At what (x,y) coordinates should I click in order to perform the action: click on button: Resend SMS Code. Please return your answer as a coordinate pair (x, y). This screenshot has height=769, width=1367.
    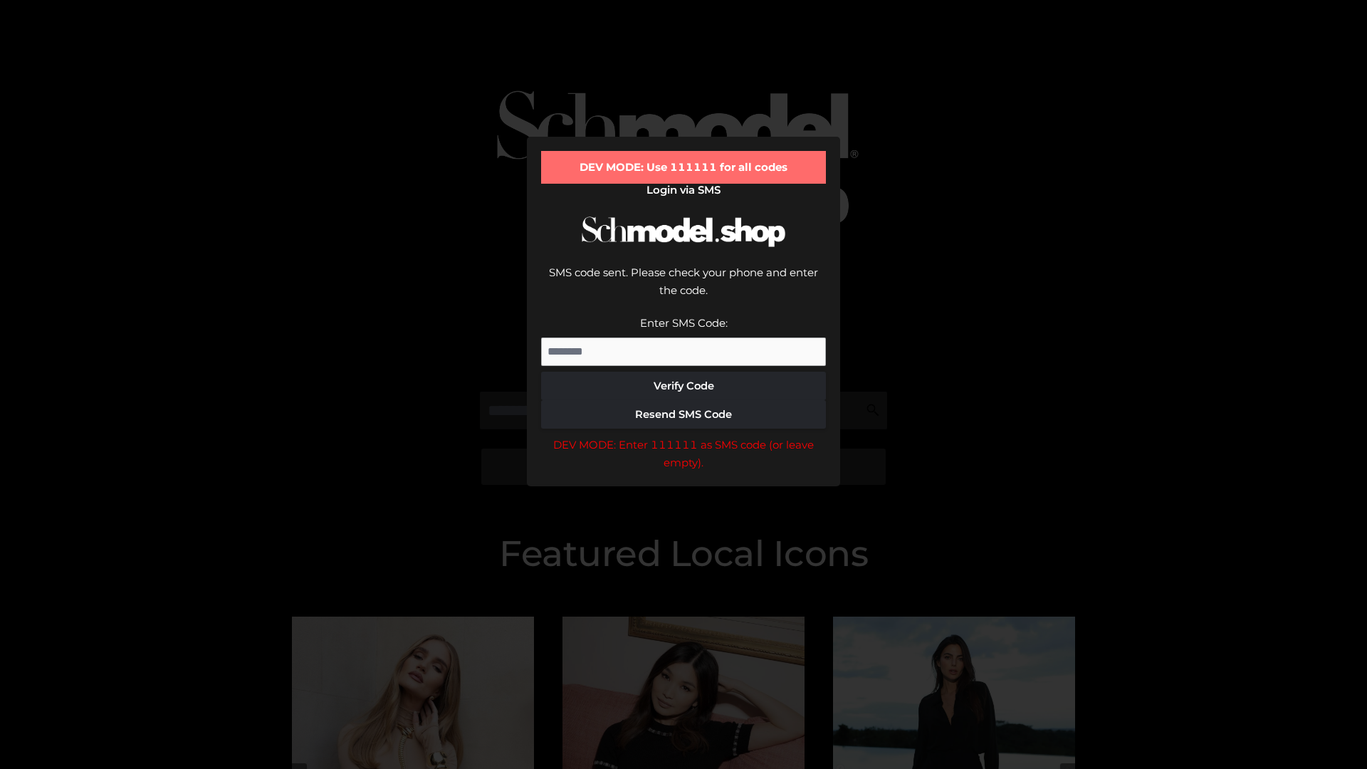
    Looking at the image, I should click on (683, 414).